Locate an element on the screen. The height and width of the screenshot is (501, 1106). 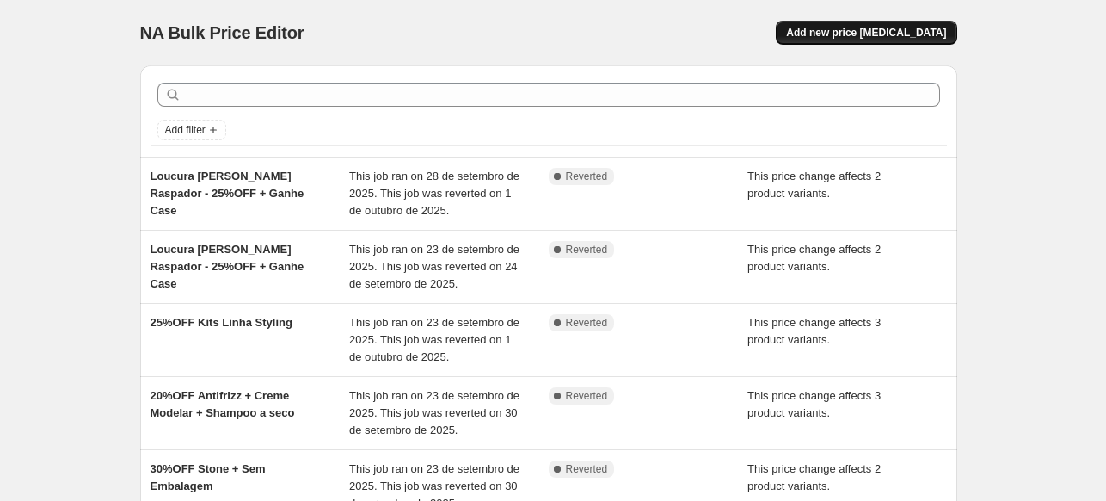
span: 30%OFF Stone + Sem Embalagem is located at coordinates (208, 477).